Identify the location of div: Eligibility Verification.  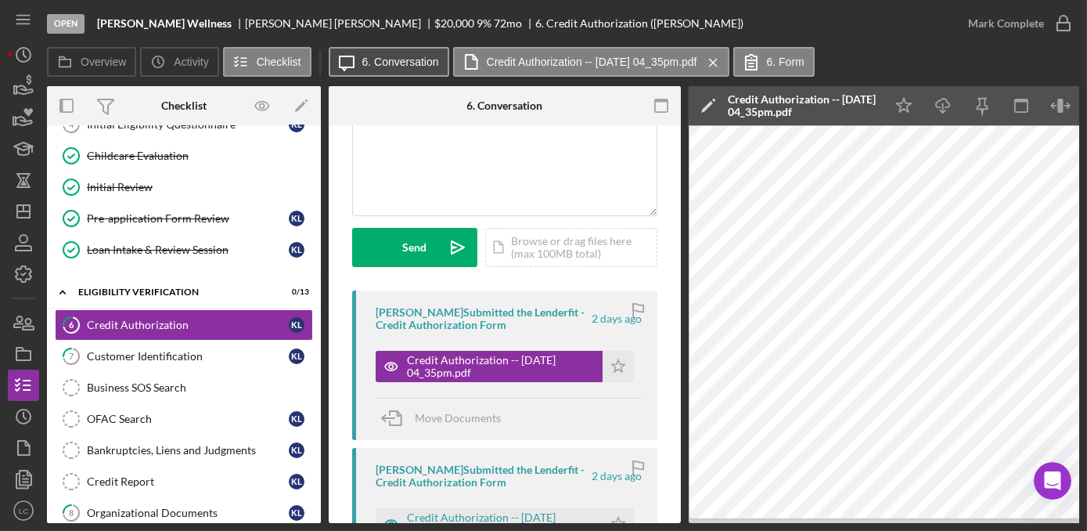
(174, 292).